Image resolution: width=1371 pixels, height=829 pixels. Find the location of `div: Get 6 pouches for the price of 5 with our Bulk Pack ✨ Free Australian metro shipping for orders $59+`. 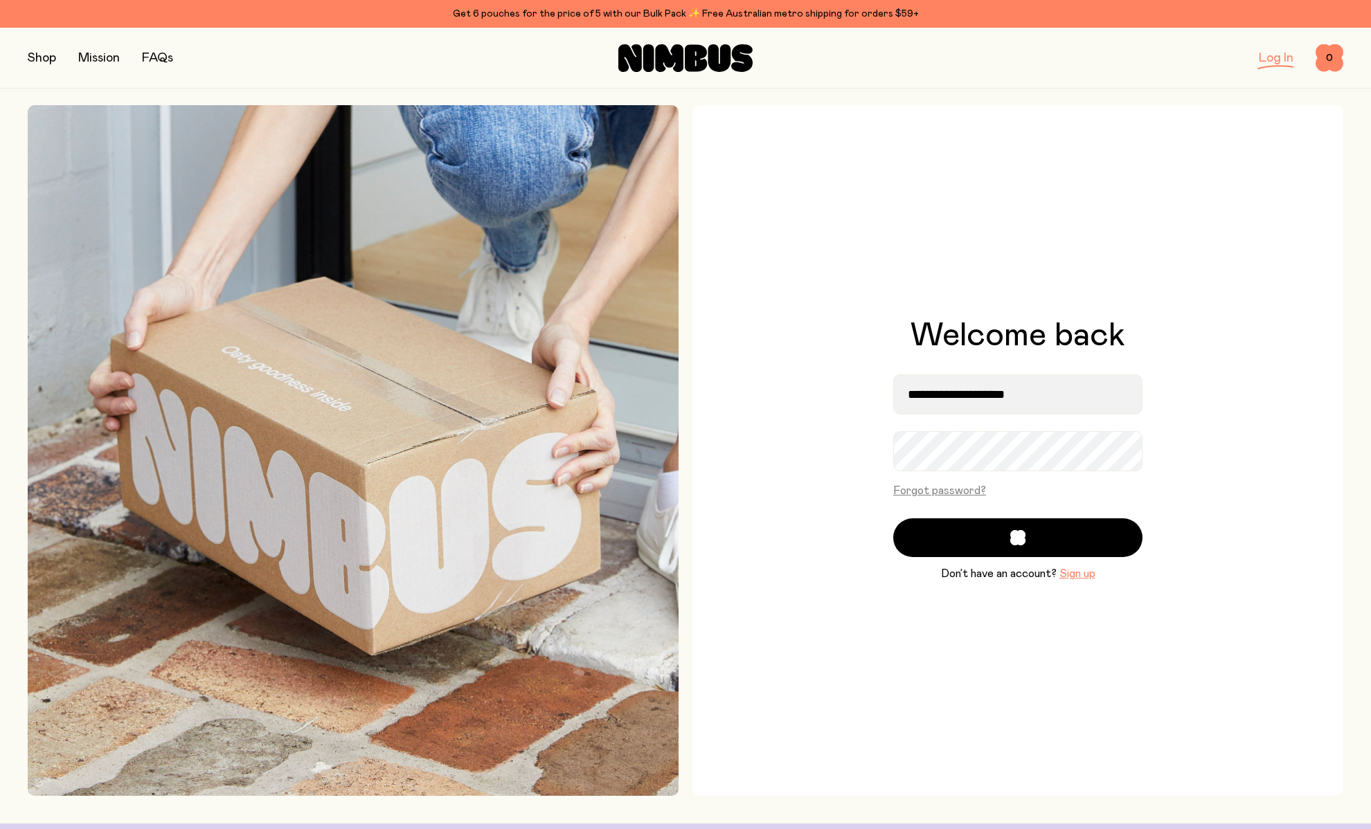

div: Get 6 pouches for the price of 5 with our Bulk Pack ✨ Free Australian metro shipping for orders $59+ is located at coordinates (685, 14).